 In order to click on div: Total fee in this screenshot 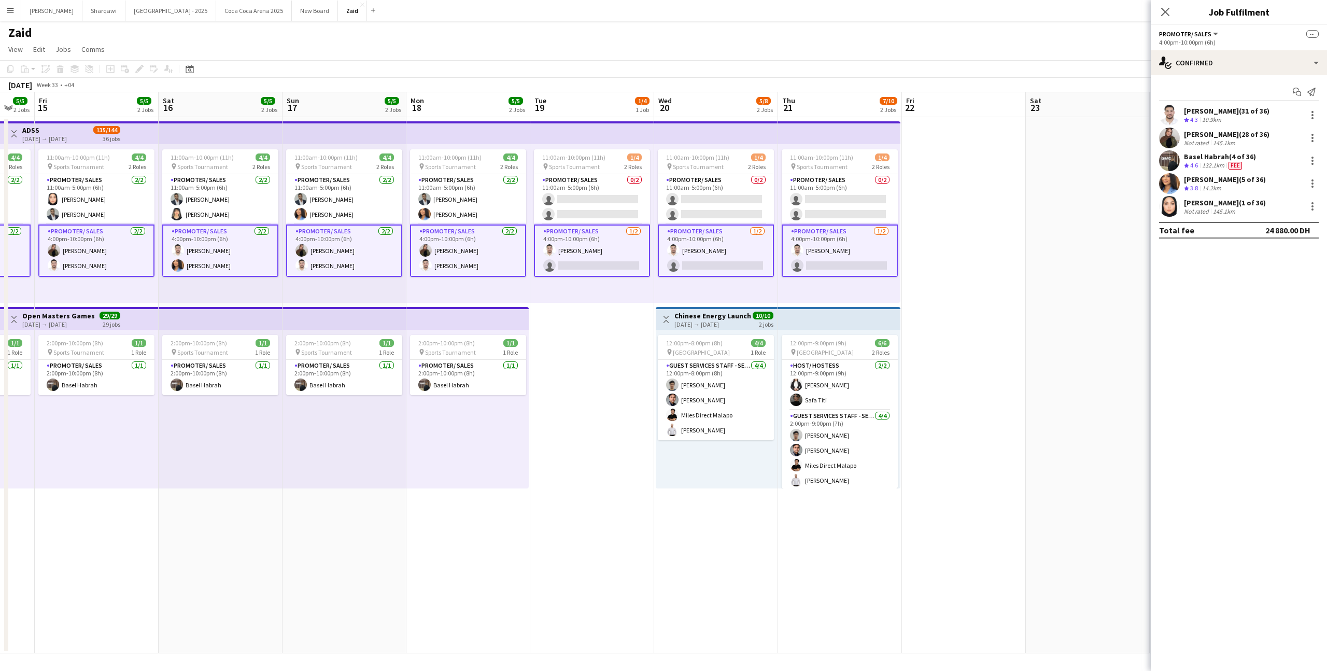, I will do `click(1176, 230)`.